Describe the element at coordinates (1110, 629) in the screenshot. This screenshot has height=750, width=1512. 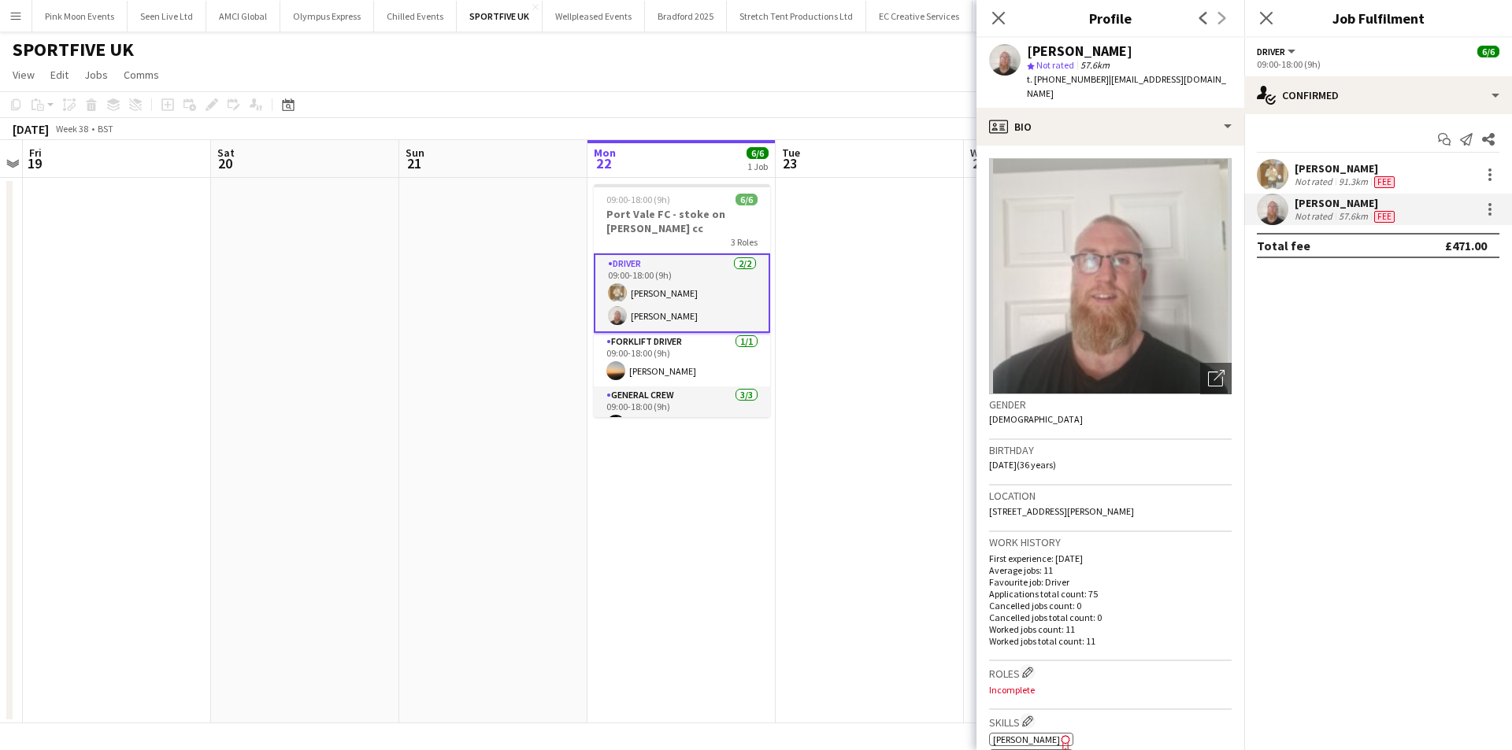
I see `p: Worked jobs count: 11` at that location.